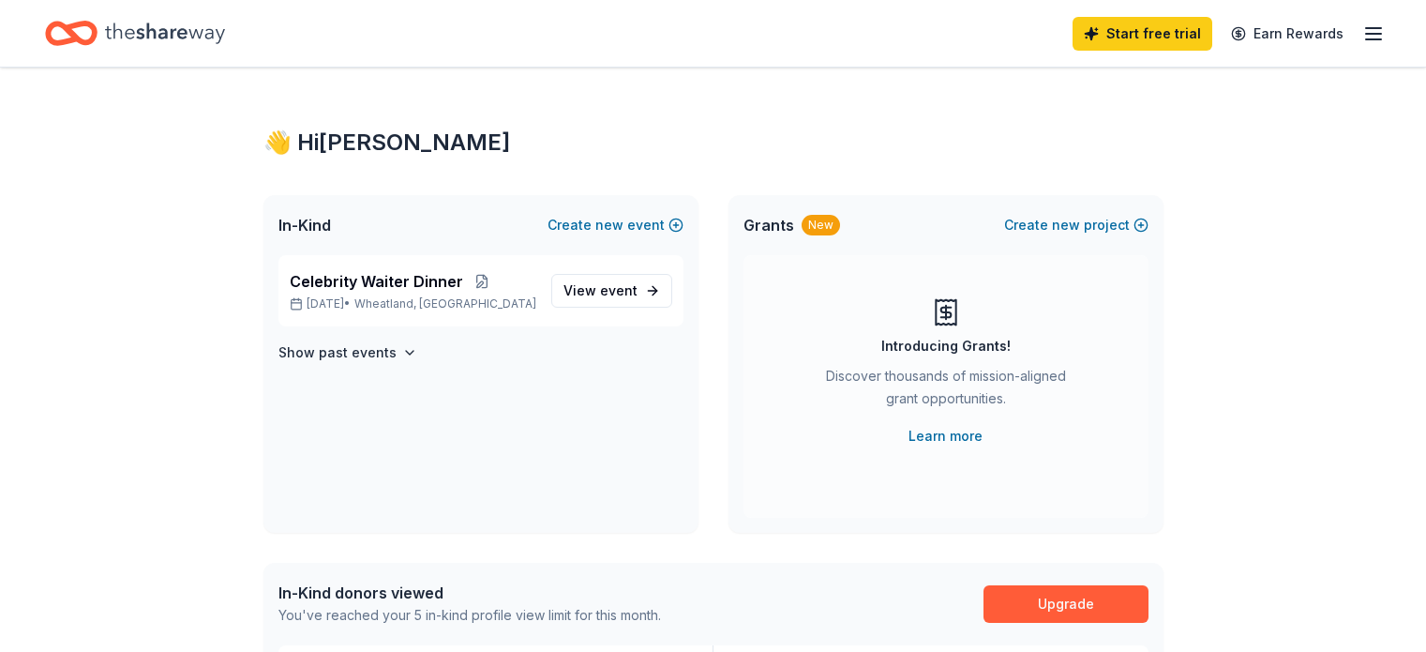  Describe the element at coordinates (945, 436) in the screenshot. I see `a: Learn more` at that location.